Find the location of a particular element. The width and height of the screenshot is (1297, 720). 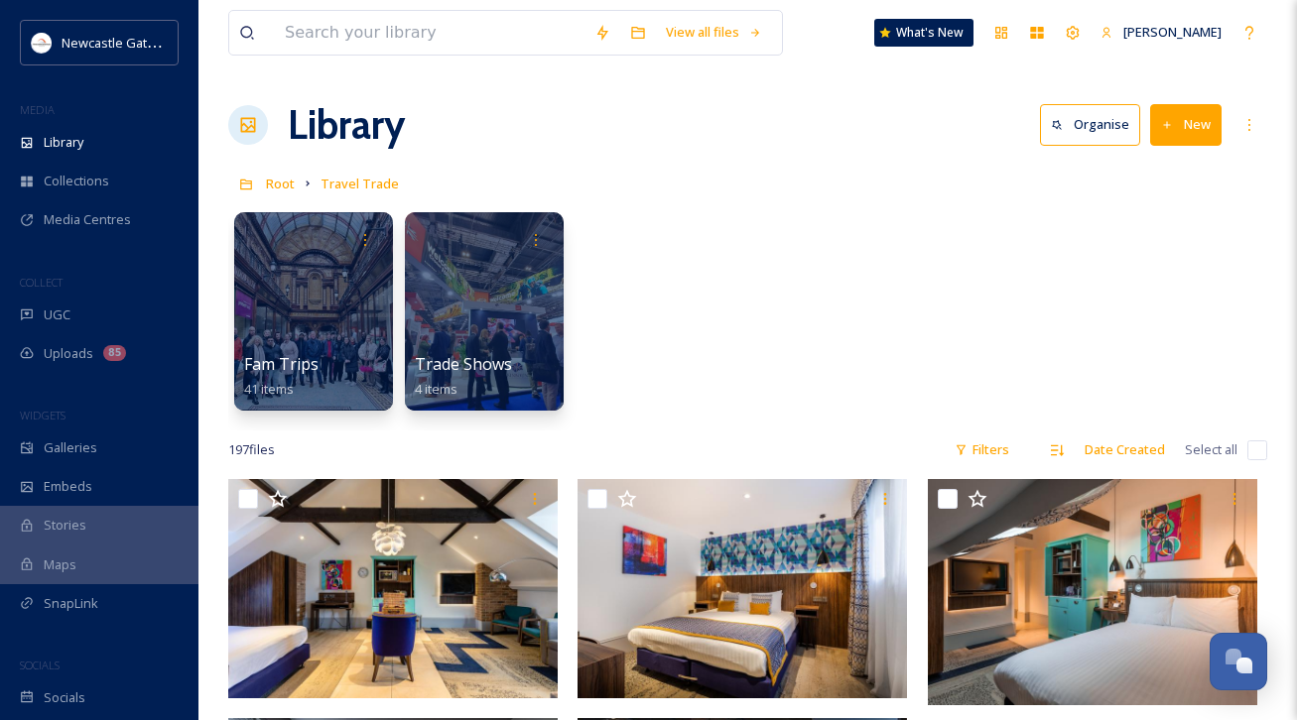

img: ext_1755678042.220162_jessica.marley@hinewcastle.co.uk-2020-10-09 11.17.18-800x534-cb6eae5.jpg is located at coordinates (742, 588).